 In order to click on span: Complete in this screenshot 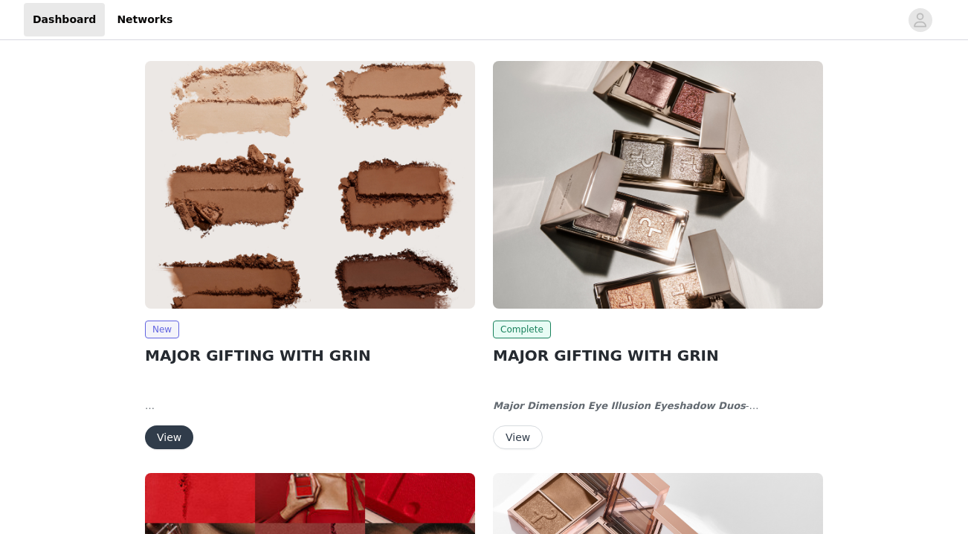, I will do `click(522, 329)`.